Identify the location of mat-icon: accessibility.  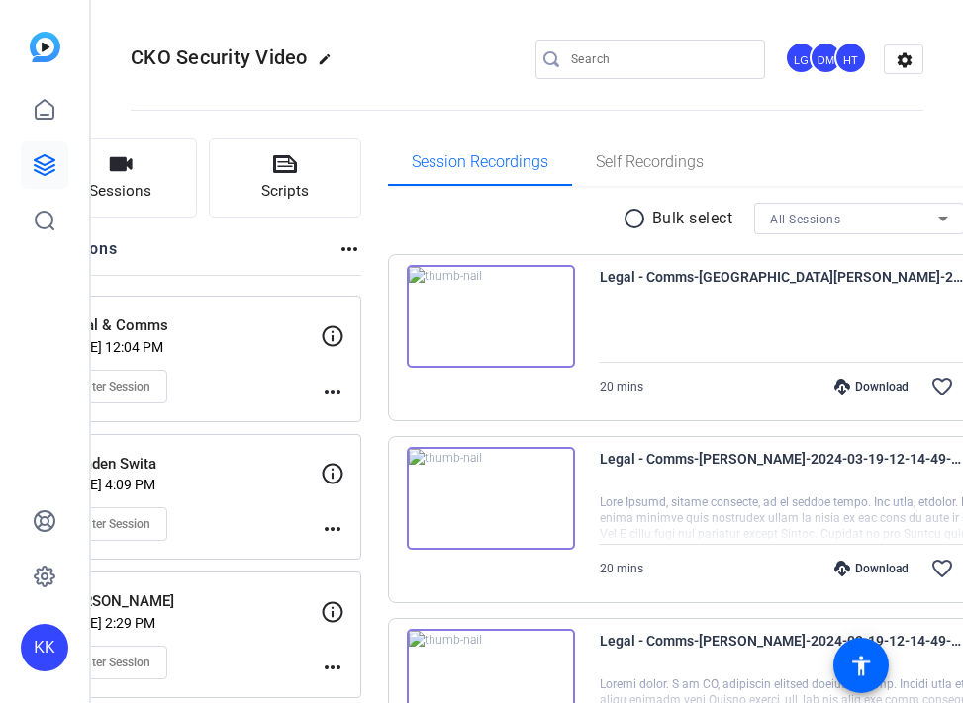
(861, 666).